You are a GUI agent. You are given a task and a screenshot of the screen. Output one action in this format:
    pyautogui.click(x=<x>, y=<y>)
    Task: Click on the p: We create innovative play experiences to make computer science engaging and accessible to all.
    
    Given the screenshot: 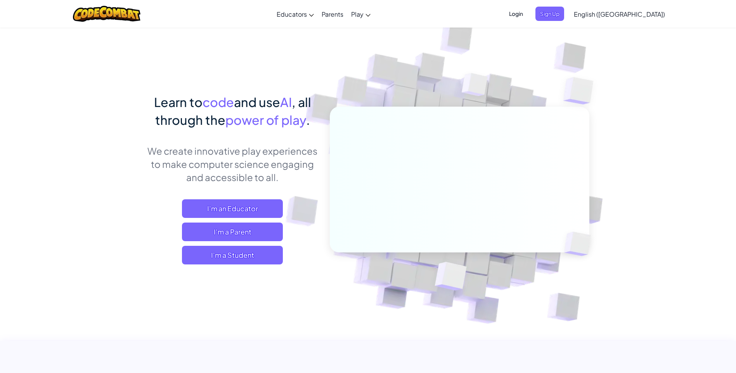 What is the action you would take?
    pyautogui.click(x=232, y=164)
    